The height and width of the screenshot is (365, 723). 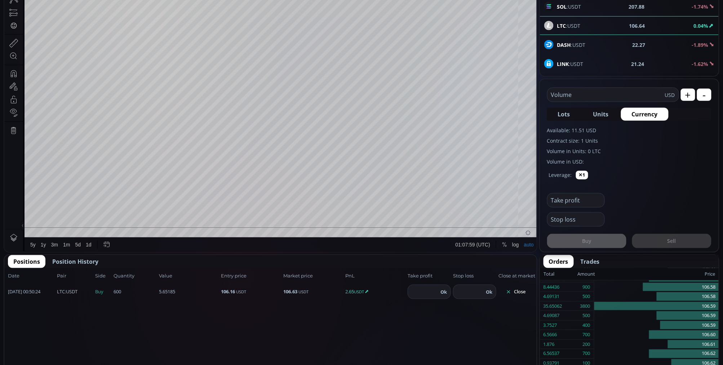 What do you see at coordinates (177, 20) in the screenshot?
I see `div: 0.00 (0.00%)` at bounding box center [177, 20].